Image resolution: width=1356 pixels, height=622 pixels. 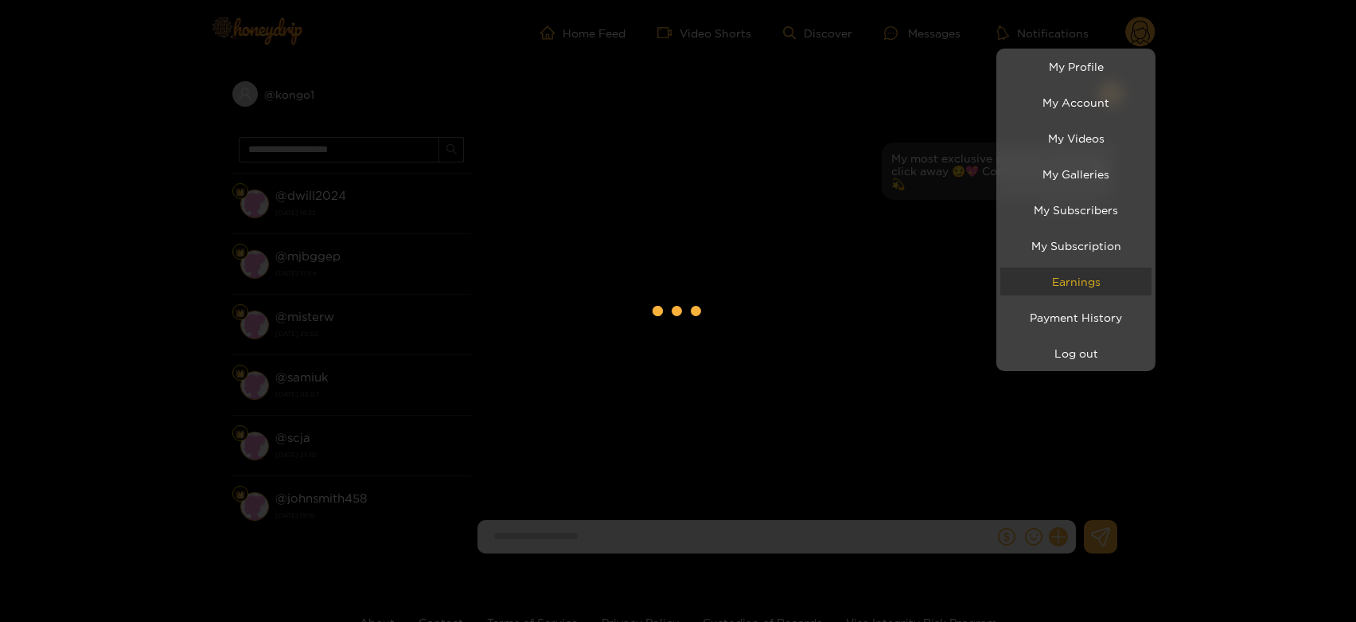 I want to click on a: My Videos, so click(x=1076, y=138).